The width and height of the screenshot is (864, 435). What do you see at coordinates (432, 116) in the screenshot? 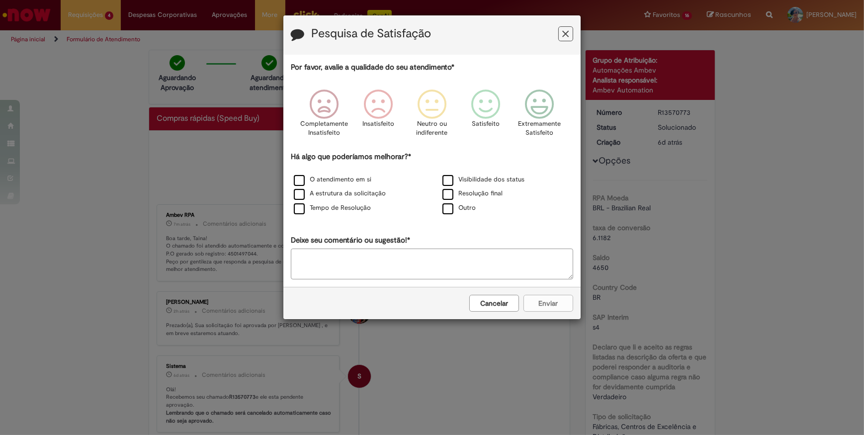
I see `div: Neutro ou indiferente` at bounding box center [432, 116].